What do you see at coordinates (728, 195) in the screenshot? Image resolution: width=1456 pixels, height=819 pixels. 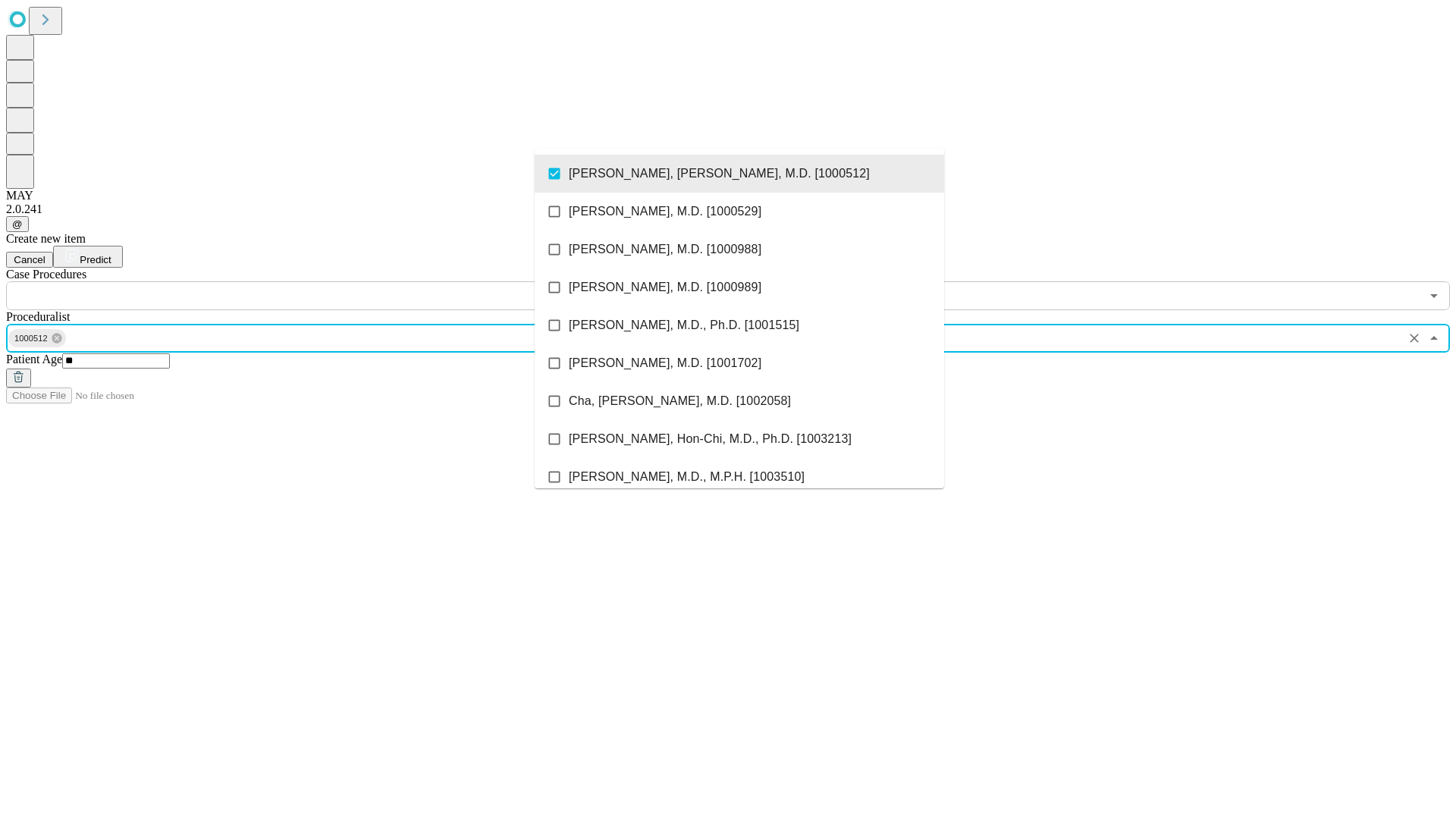 I see `div: MAY` at bounding box center [728, 195].